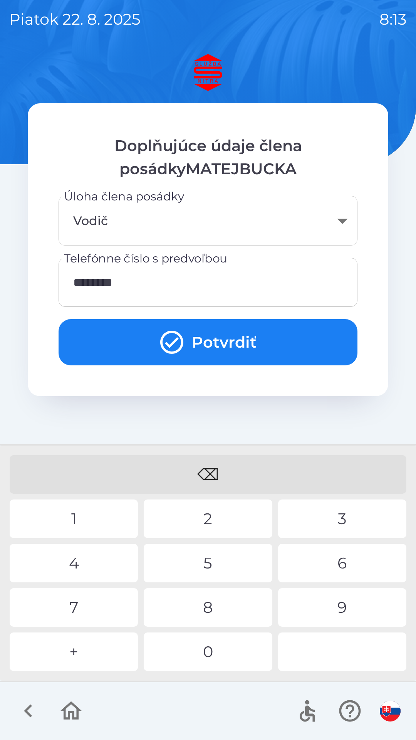 This screenshot has height=740, width=416. What do you see at coordinates (146, 258) in the screenshot?
I see `label: Telefónne číslo s predvoľbou` at bounding box center [146, 258].